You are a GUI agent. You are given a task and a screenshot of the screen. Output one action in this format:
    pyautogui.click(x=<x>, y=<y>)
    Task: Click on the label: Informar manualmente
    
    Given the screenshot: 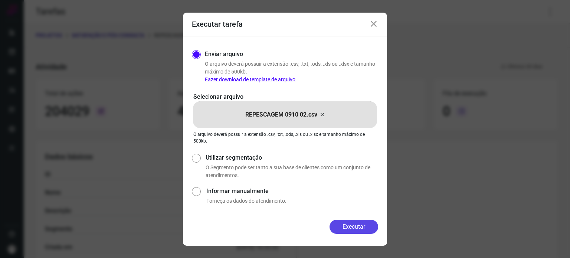 What is the action you would take?
    pyautogui.click(x=292, y=191)
    